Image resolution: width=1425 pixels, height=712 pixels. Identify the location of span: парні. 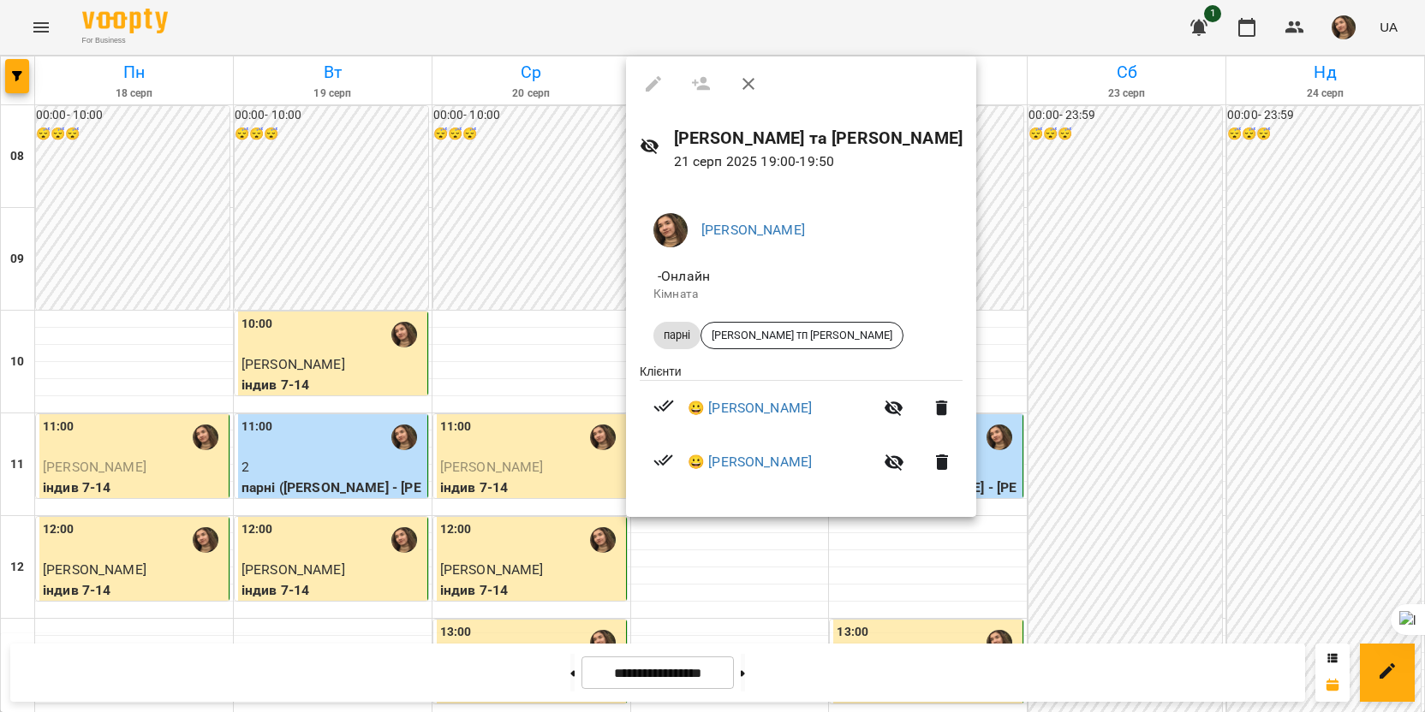
(677, 336).